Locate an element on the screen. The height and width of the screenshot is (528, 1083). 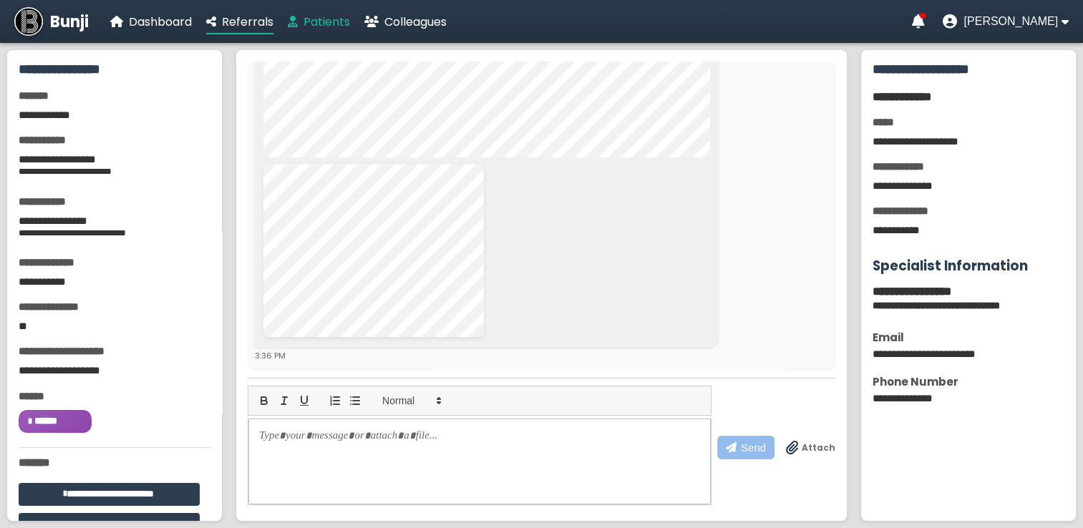
button: underline is located at coordinates (304, 401).